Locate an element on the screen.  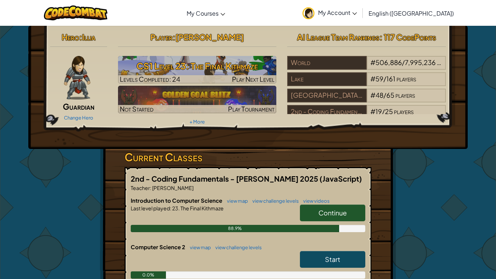
span: My Courses is located at coordinates (203, 13).